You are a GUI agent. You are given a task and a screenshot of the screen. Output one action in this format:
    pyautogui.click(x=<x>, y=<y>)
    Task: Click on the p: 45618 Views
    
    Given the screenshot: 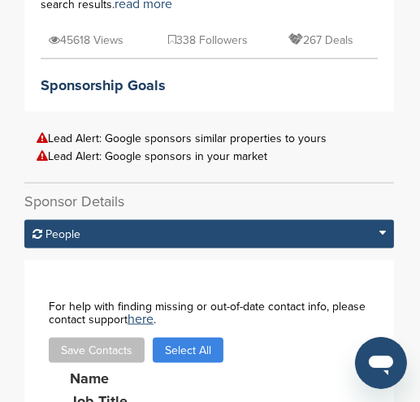 What is the action you would take?
    pyautogui.click(x=86, y=40)
    